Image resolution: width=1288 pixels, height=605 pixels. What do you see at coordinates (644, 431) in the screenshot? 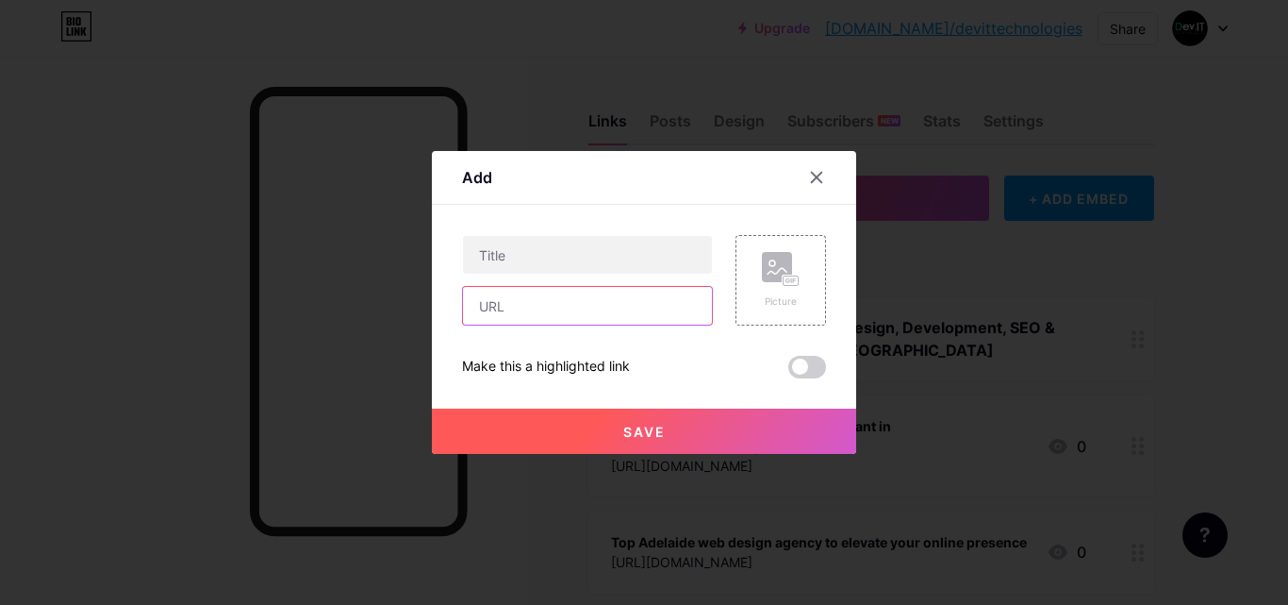
I see `span: Save` at bounding box center [644, 431].